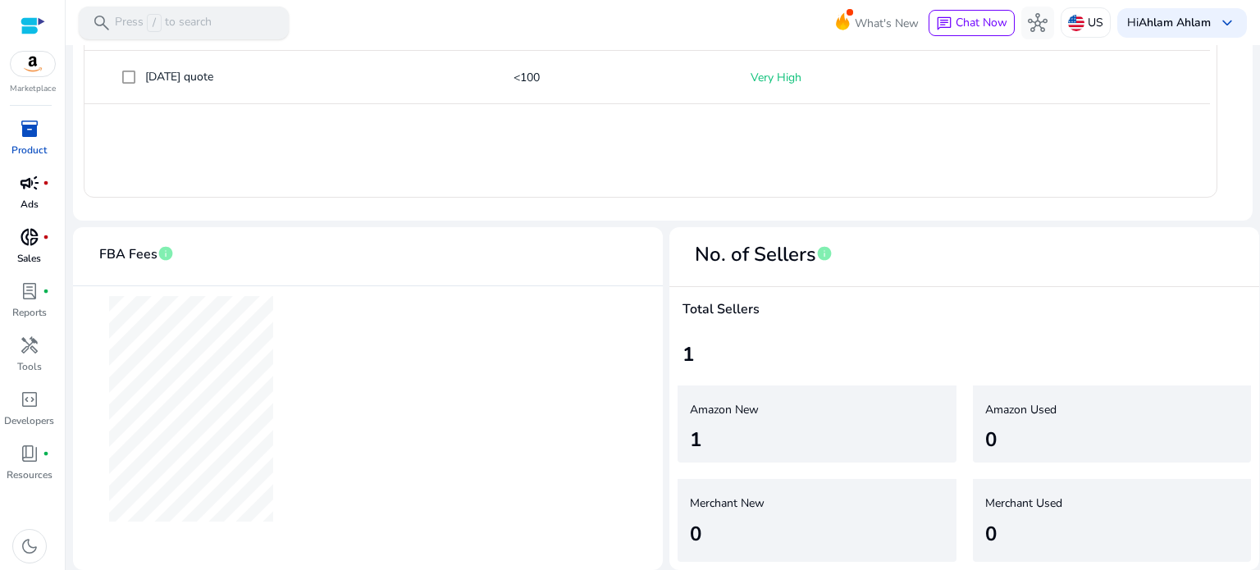 The image size is (1260, 570). Describe the element at coordinates (981, 22) in the screenshot. I see `span: Chat Now` at that location.